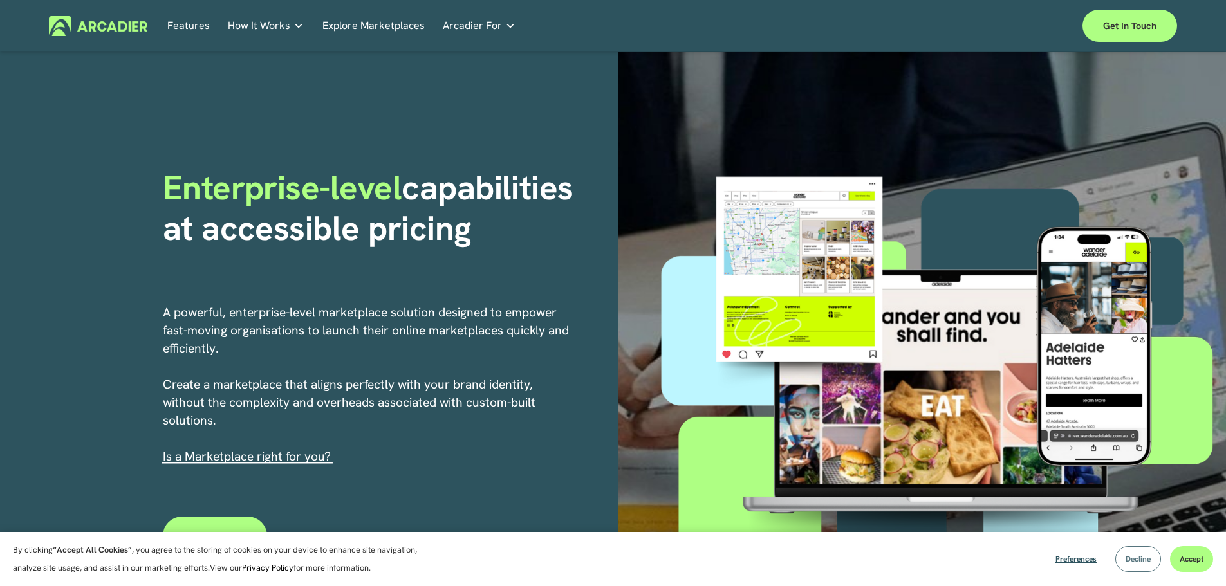  Describe the element at coordinates (247, 456) in the screenshot. I see `span: I` at that location.